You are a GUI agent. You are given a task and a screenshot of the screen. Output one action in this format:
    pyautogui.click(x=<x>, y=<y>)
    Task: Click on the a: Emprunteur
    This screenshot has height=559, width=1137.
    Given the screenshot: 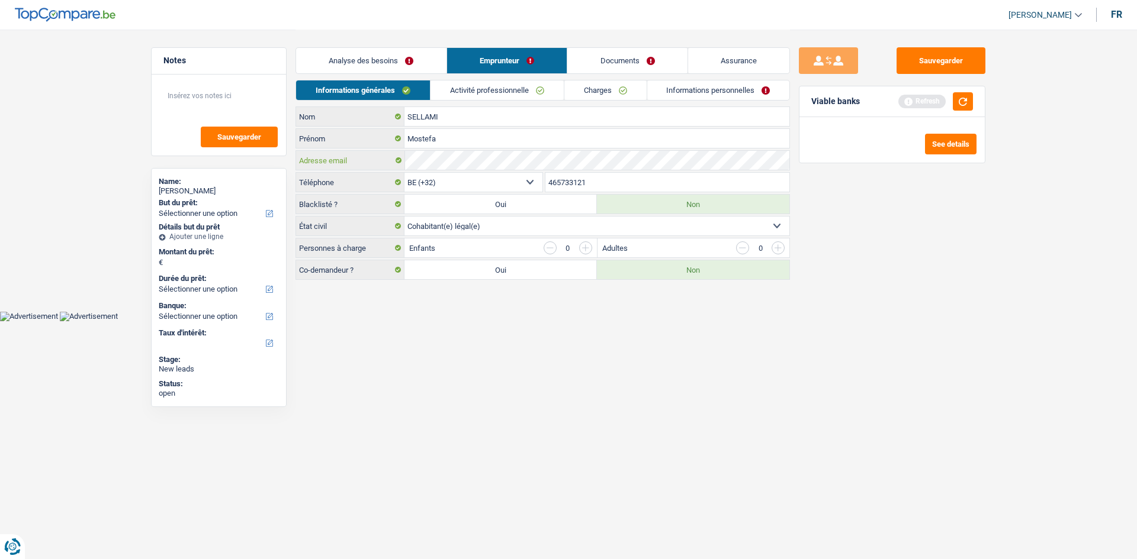 What is the action you would take?
    pyautogui.click(x=507, y=60)
    